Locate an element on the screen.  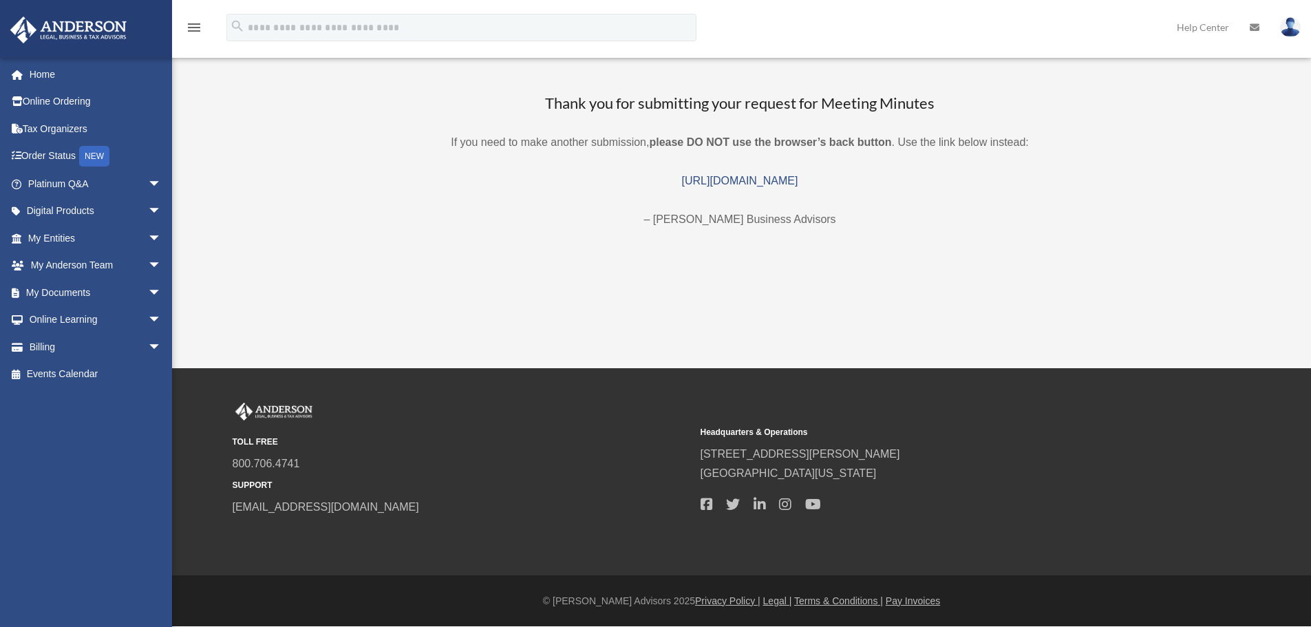
a: Billingarrow_drop_down is located at coordinates (96, 347).